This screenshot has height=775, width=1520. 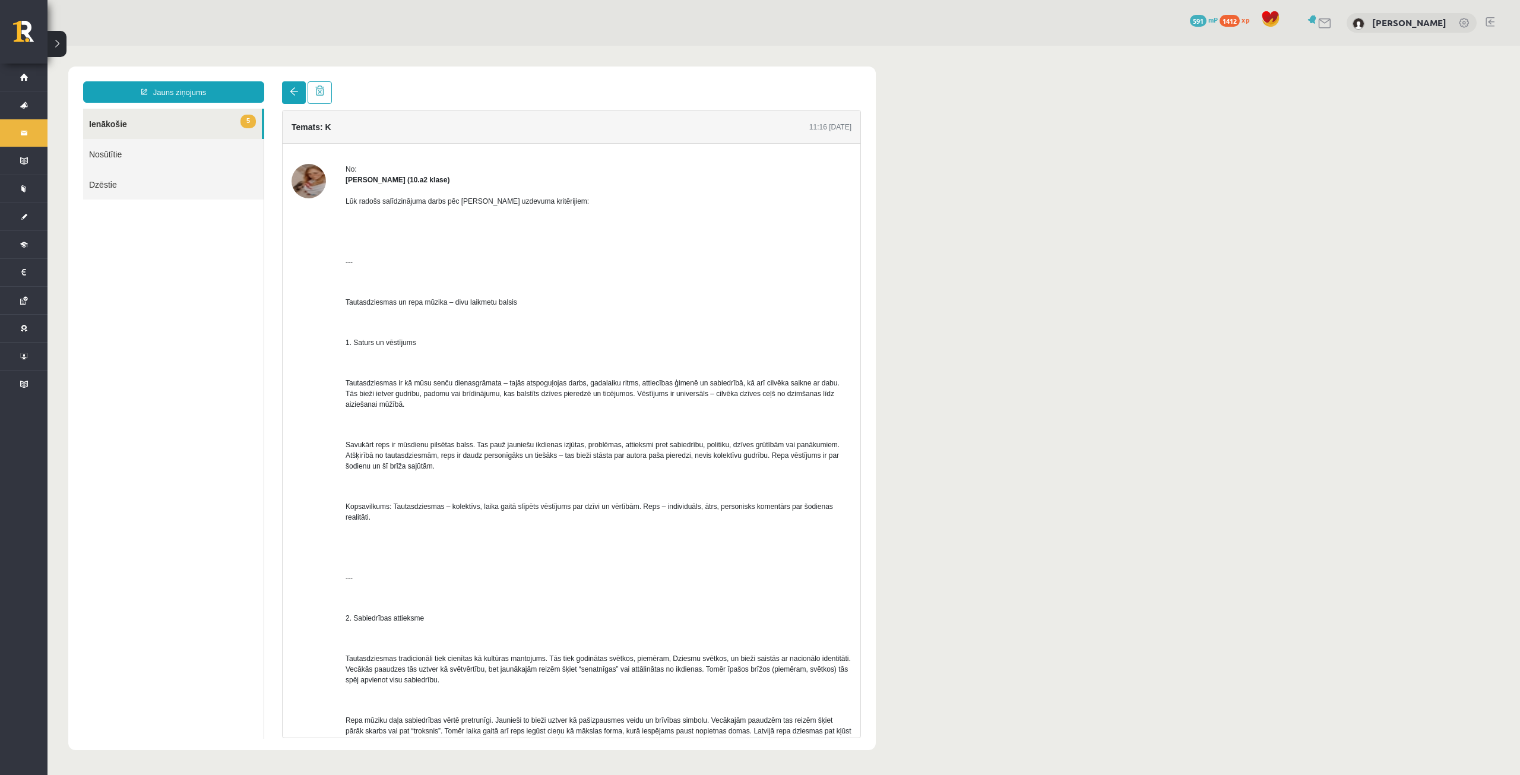 I want to click on img: Vladislava Vlasova, so click(x=1359, y=24).